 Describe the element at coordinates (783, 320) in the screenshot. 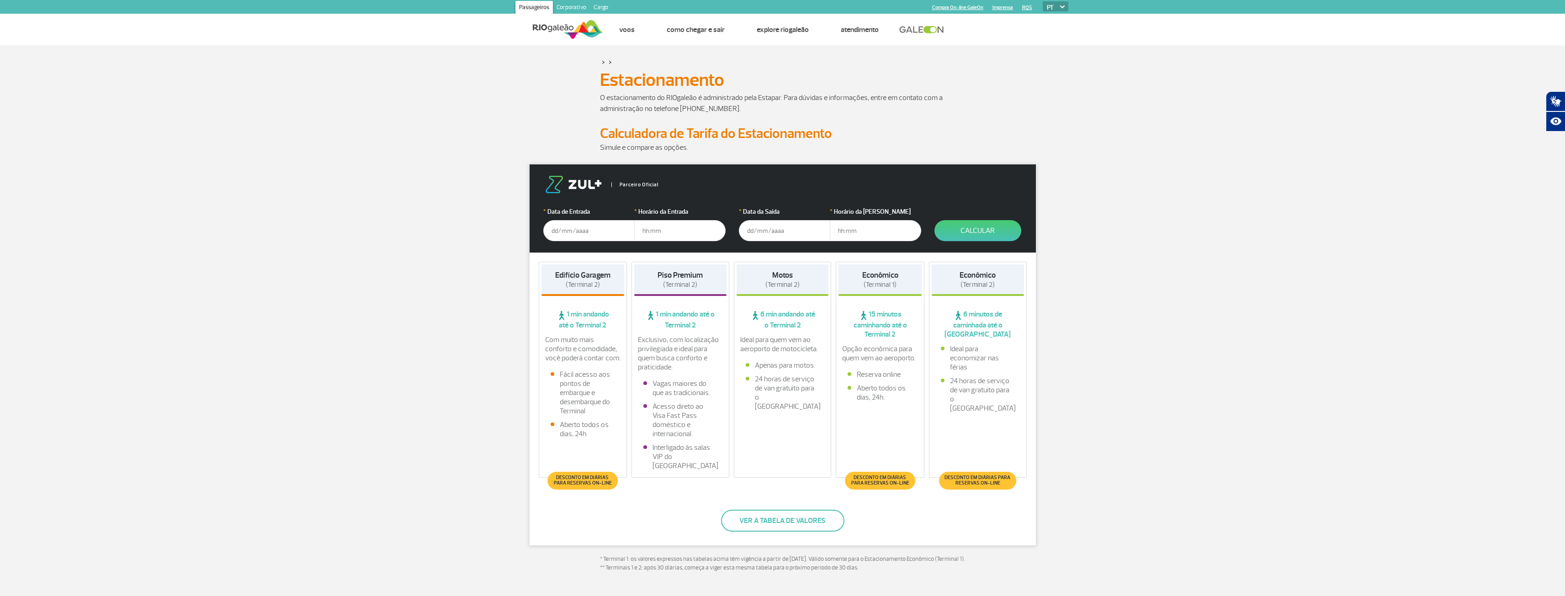

I see `span: 6 min andando até o Terminal 2` at that location.